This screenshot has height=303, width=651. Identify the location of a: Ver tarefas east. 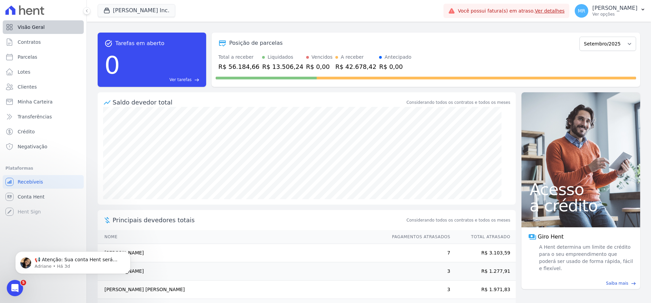
(161, 80).